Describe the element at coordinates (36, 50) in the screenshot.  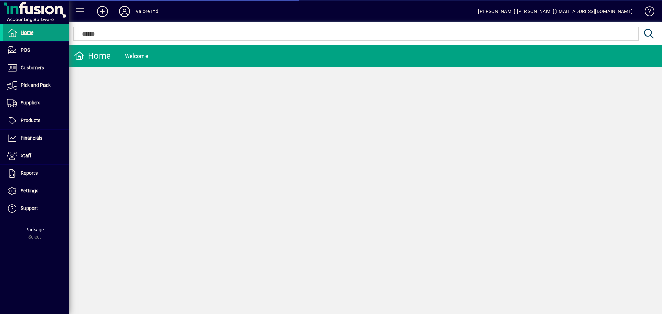
I see `a: POS` at that location.